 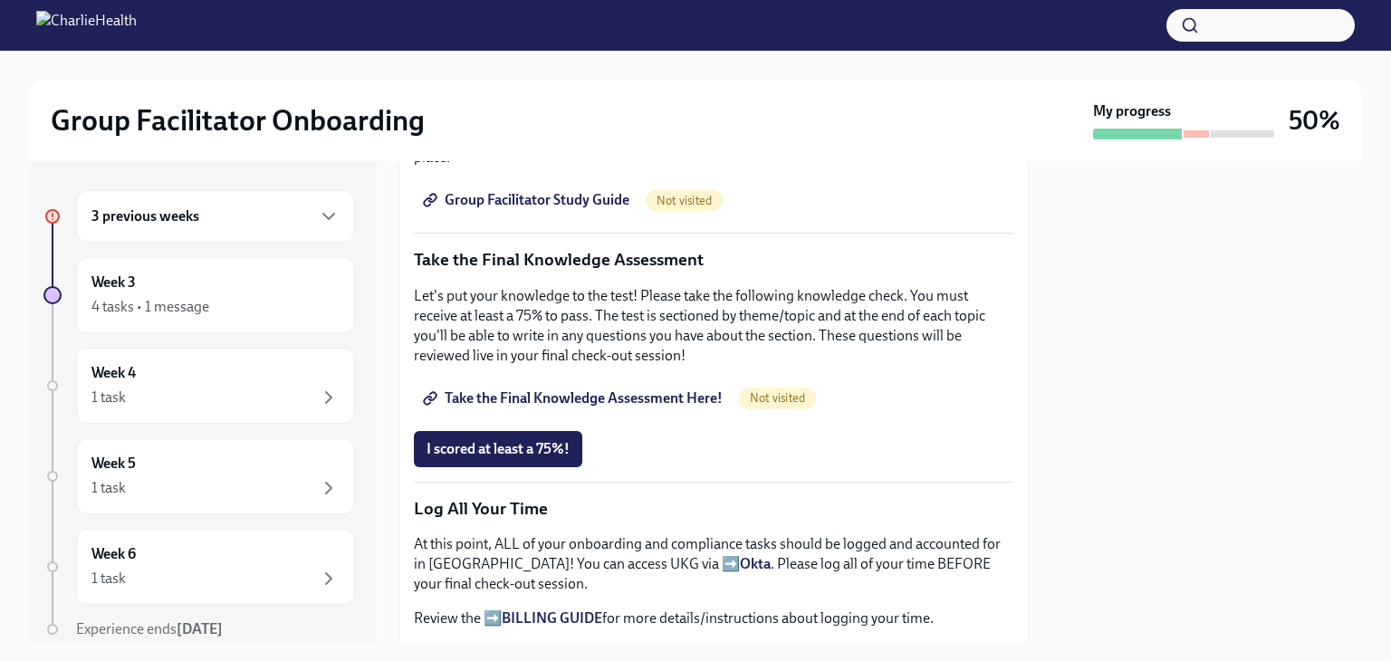 What do you see at coordinates (216, 216) in the screenshot?
I see `div: 3 previous weeks` at bounding box center [216, 216].